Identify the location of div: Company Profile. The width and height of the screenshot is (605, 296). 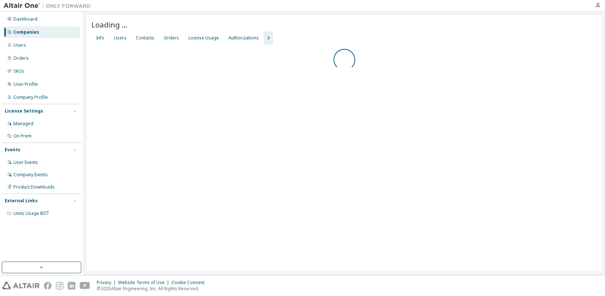
(30, 97).